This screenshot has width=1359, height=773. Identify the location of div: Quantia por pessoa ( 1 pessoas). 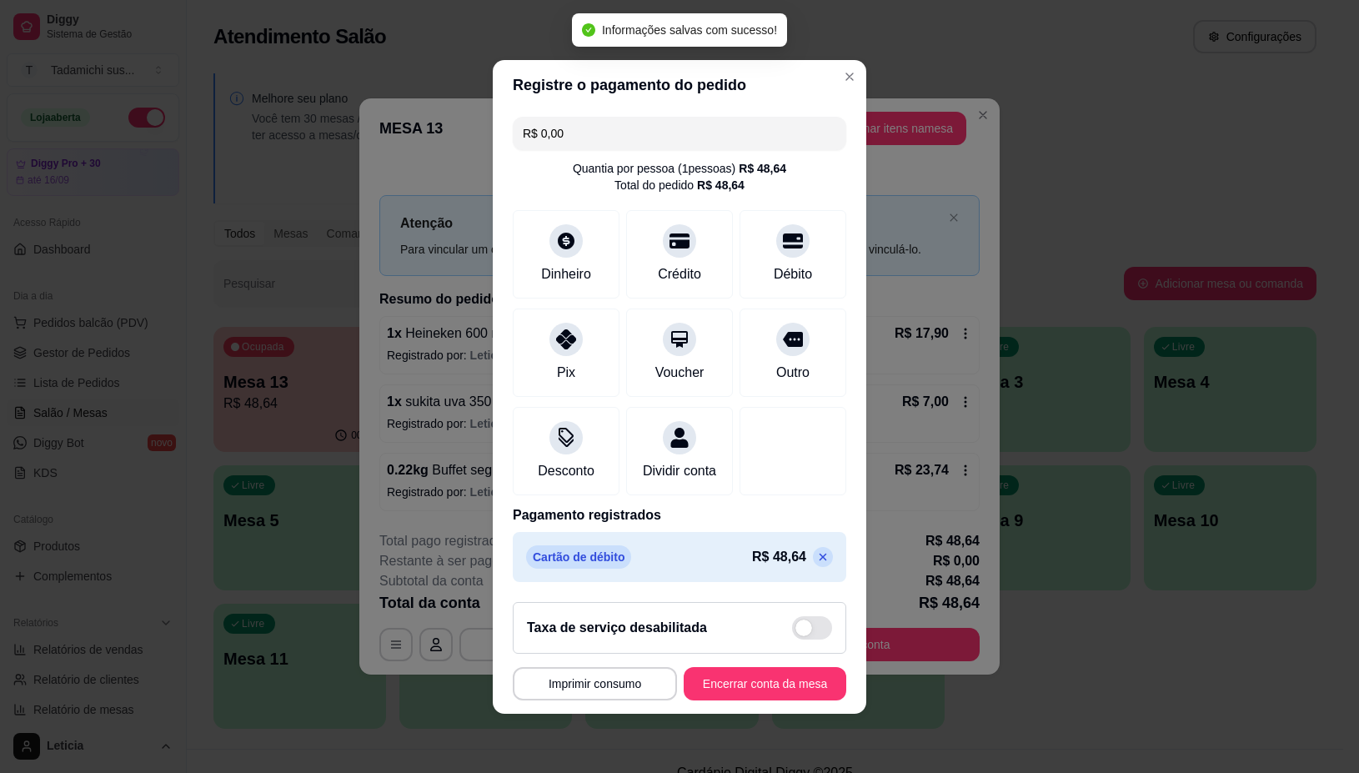
(679, 168).